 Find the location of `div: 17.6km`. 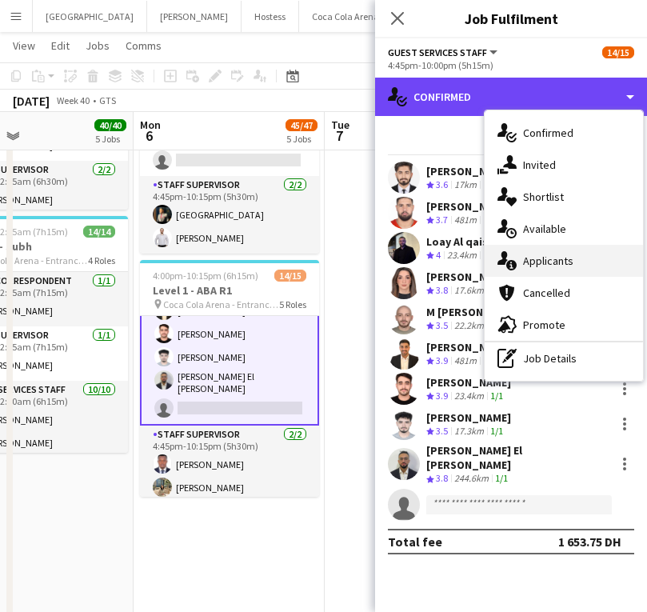

div: 17.6km is located at coordinates (469, 291).